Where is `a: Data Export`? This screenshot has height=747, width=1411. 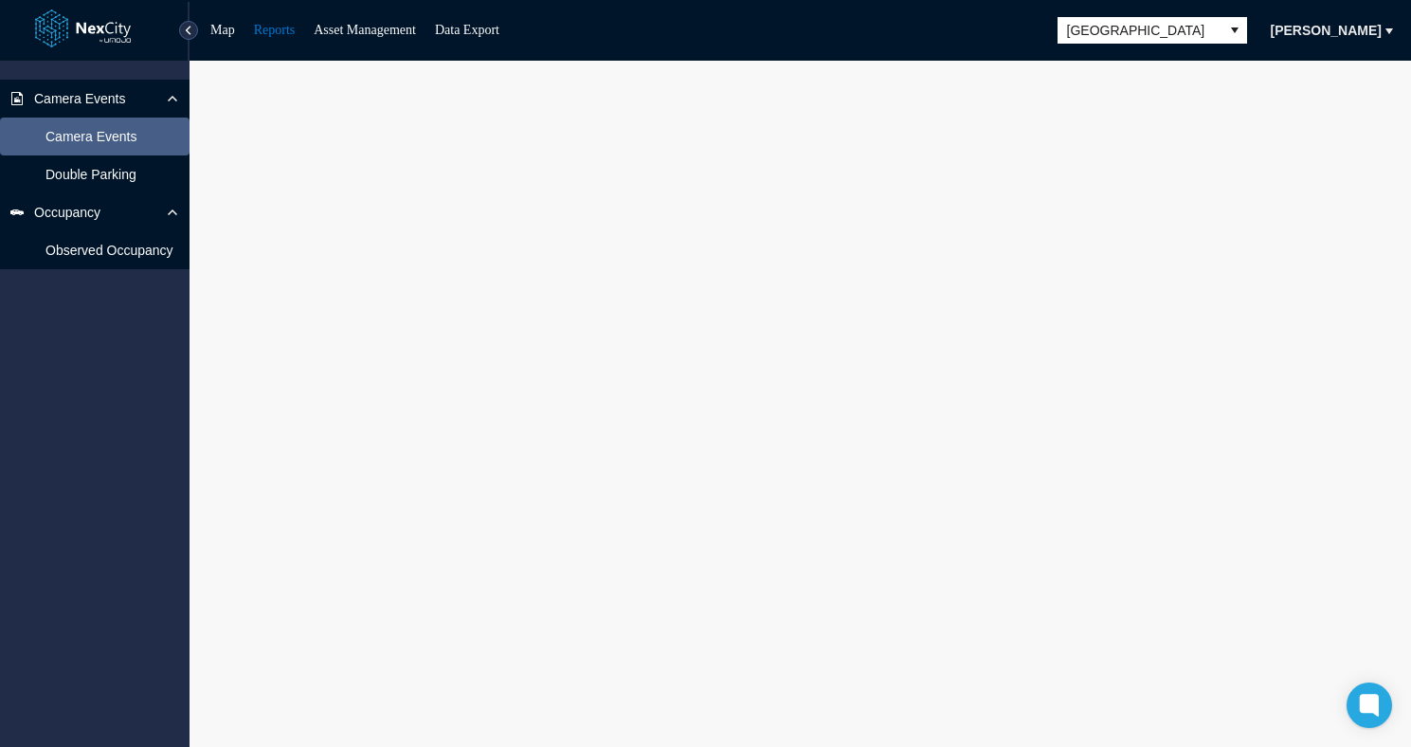 a: Data Export is located at coordinates (467, 29).